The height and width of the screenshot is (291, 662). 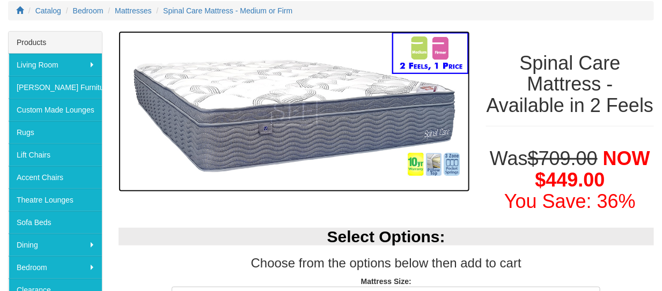 What do you see at coordinates (55, 110) in the screenshot?
I see `a: Custom Made Lounges` at bounding box center [55, 110].